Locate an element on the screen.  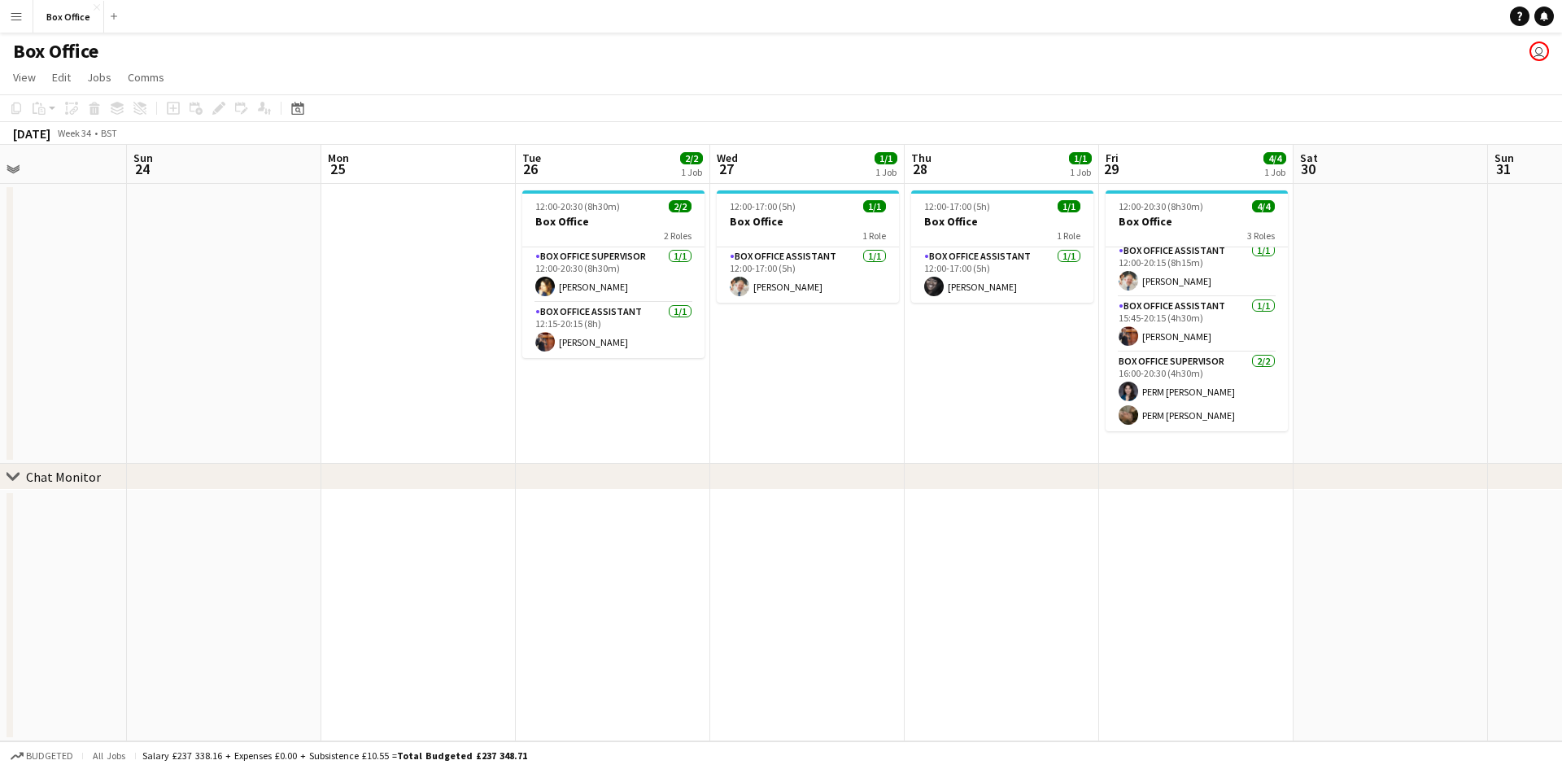
span: 31 is located at coordinates (1502, 168).